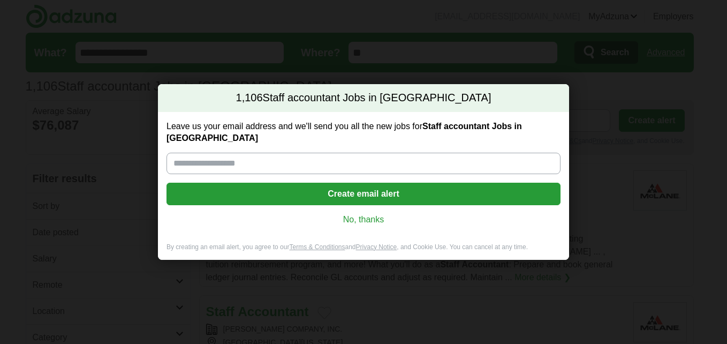 This screenshot has width=727, height=344. Describe the element at coordinates (249, 98) in the screenshot. I see `span: 1,106` at that location.